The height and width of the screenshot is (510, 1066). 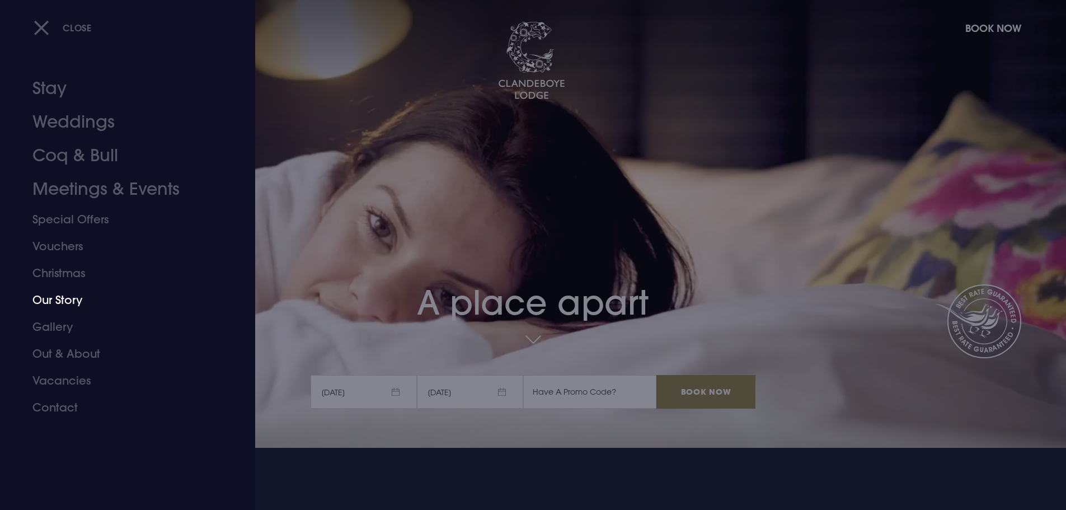 What do you see at coordinates (121, 273) in the screenshot?
I see `a: Christmas` at bounding box center [121, 273].